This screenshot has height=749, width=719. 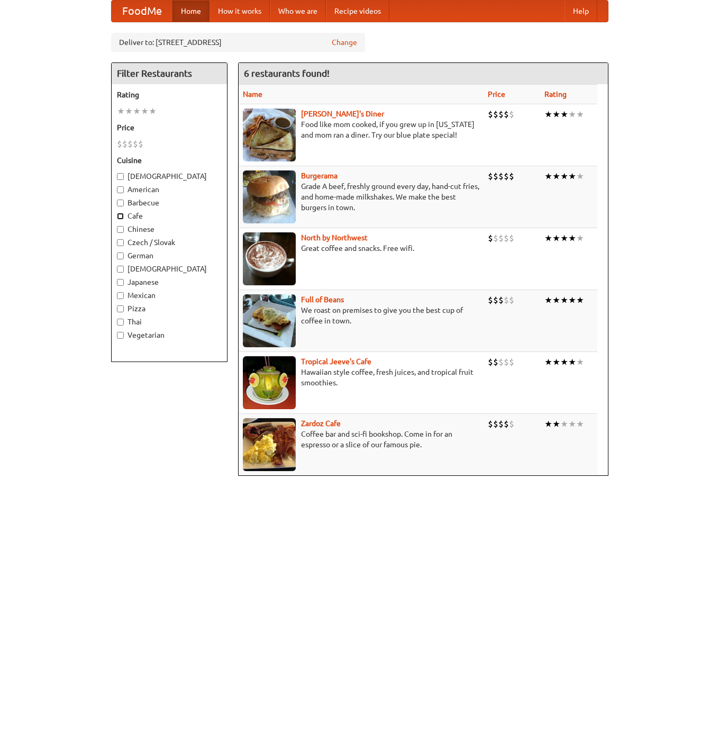 What do you see at coordinates (120, 256) in the screenshot?
I see `input: German` at bounding box center [120, 256].